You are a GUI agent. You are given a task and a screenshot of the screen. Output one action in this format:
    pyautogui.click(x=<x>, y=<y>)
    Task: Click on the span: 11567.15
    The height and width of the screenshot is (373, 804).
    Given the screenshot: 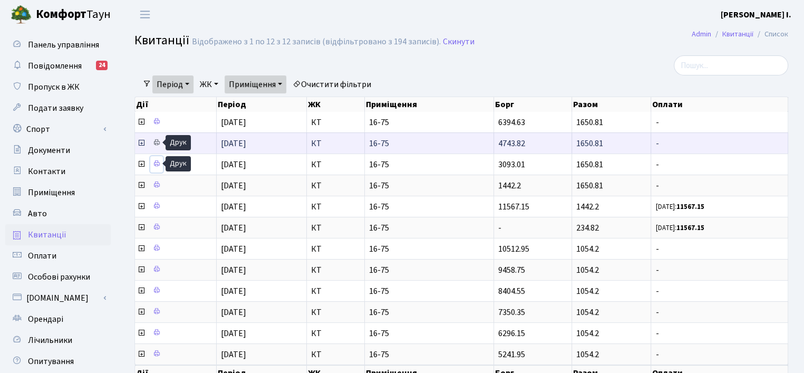 What is the action you would take?
    pyautogui.click(x=513, y=207)
    